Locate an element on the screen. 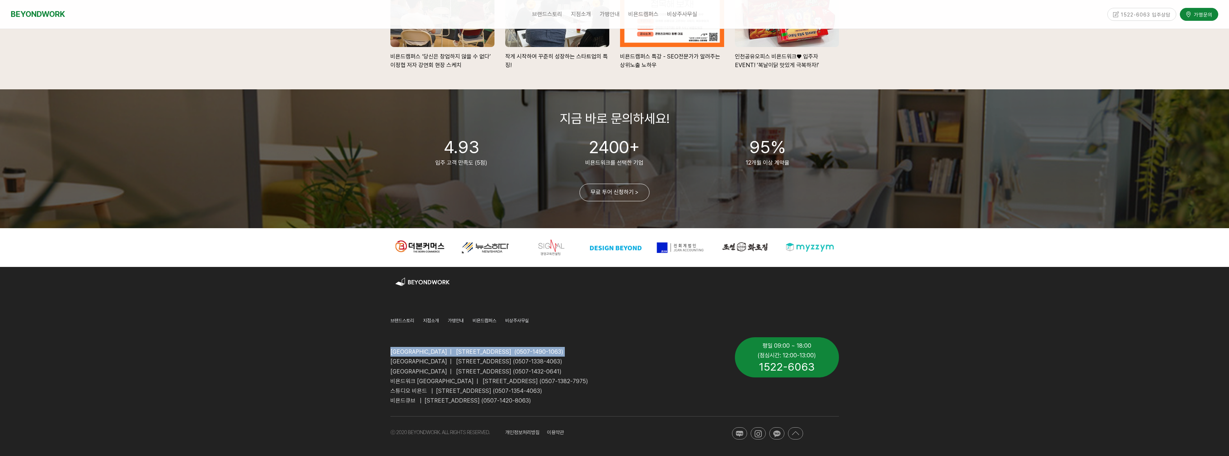 The height and width of the screenshot is (456, 1229). p: 인천공유오피스 비욘드워크♥ 입주자 EVENT! ‘복날이닭 맛있게 극복하자!’ is located at coordinates (787, 58).